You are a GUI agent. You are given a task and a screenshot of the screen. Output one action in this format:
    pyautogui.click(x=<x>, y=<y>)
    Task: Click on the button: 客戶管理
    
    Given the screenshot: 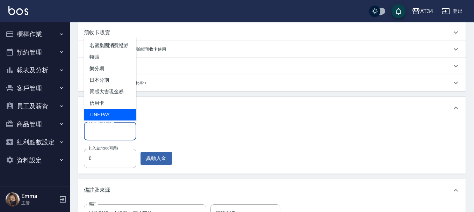 What is the action you would take?
    pyautogui.click(x=35, y=88)
    